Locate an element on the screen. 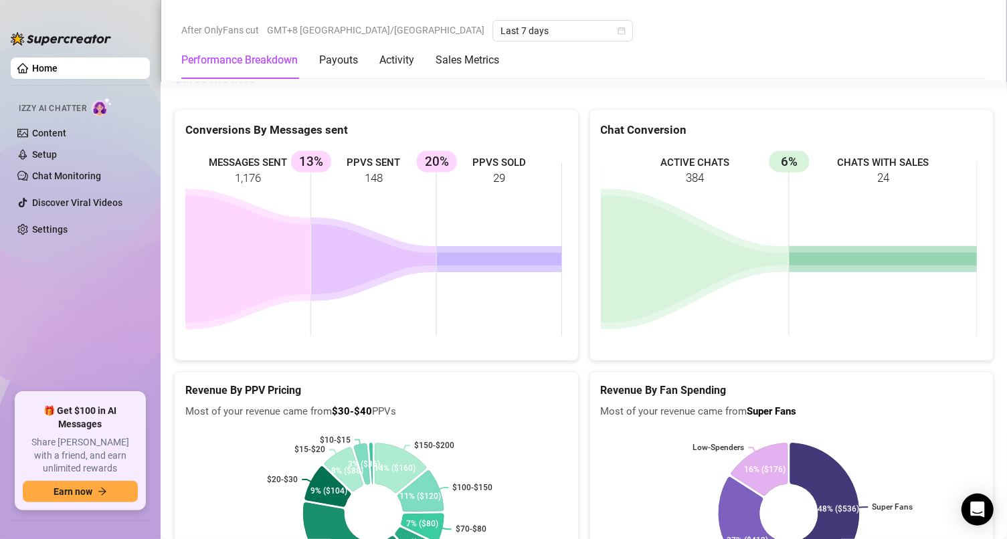 The image size is (1007, 539). text: $150-$200 is located at coordinates (434, 446).